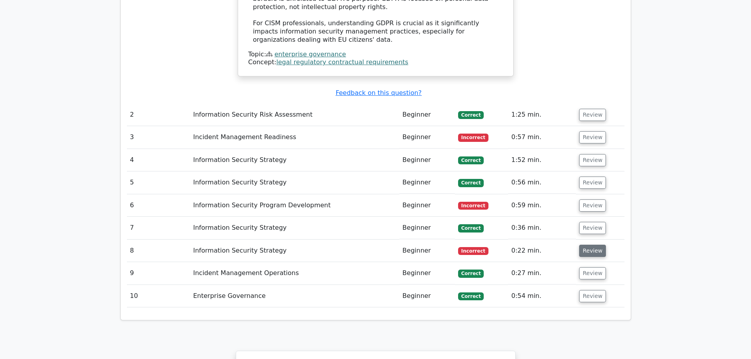  What do you see at coordinates (310, 54) in the screenshot?
I see `a: enterprise governance` at bounding box center [310, 54].